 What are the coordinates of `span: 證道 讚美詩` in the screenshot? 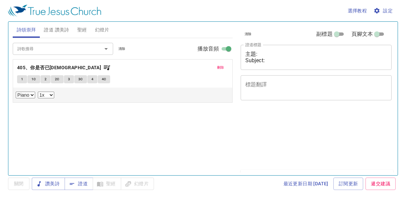 It's located at (56, 30).